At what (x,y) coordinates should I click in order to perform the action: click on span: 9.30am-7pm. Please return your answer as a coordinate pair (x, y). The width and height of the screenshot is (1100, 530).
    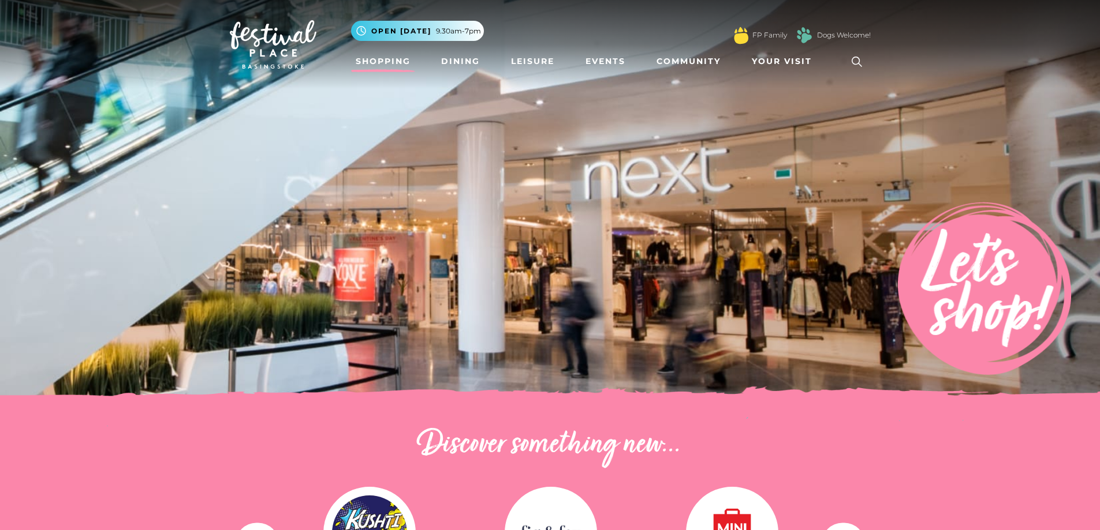
    Looking at the image, I should click on (458, 31).